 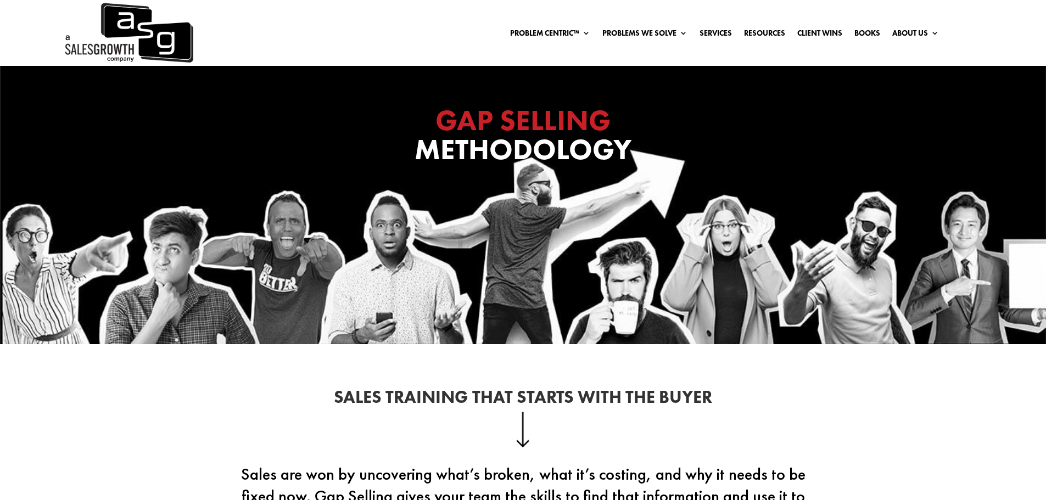 I want to click on img: down-arrow, so click(x=523, y=430).